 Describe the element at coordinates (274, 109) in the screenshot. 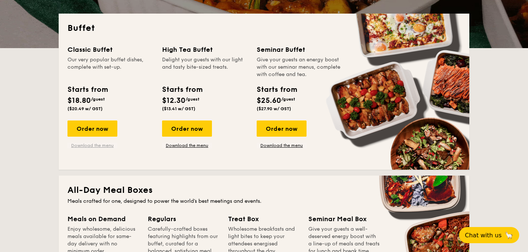

I see `span: ($27.90 w/ GST)` at that location.